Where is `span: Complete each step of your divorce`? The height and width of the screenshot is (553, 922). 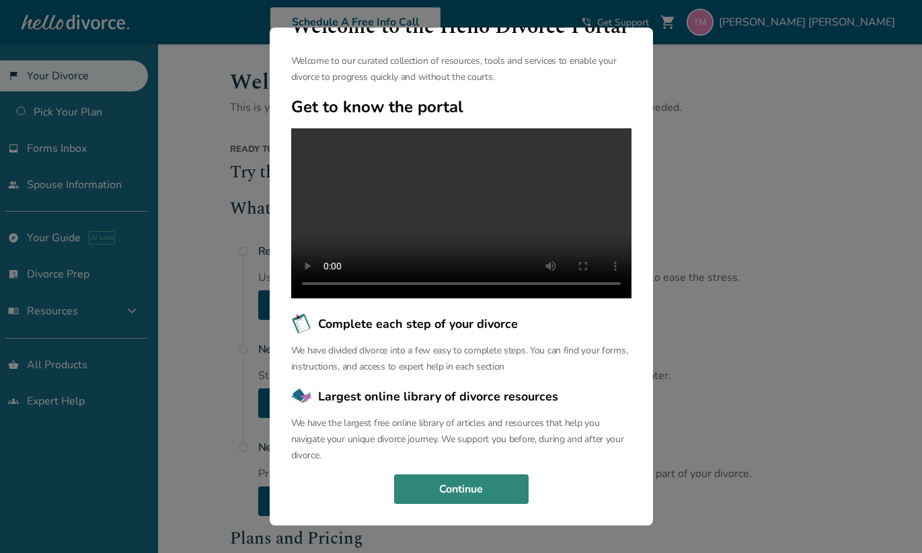
span: Complete each step of your divorce is located at coordinates (418, 324).